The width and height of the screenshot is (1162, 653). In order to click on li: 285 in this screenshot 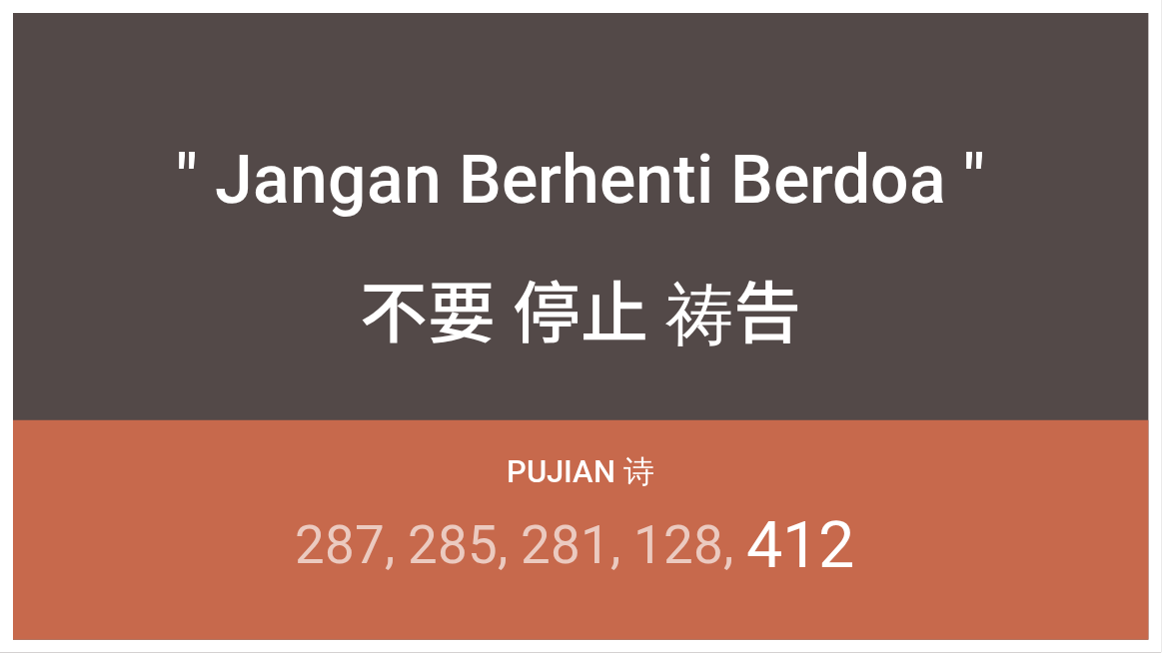, I will do `click(458, 546)`.